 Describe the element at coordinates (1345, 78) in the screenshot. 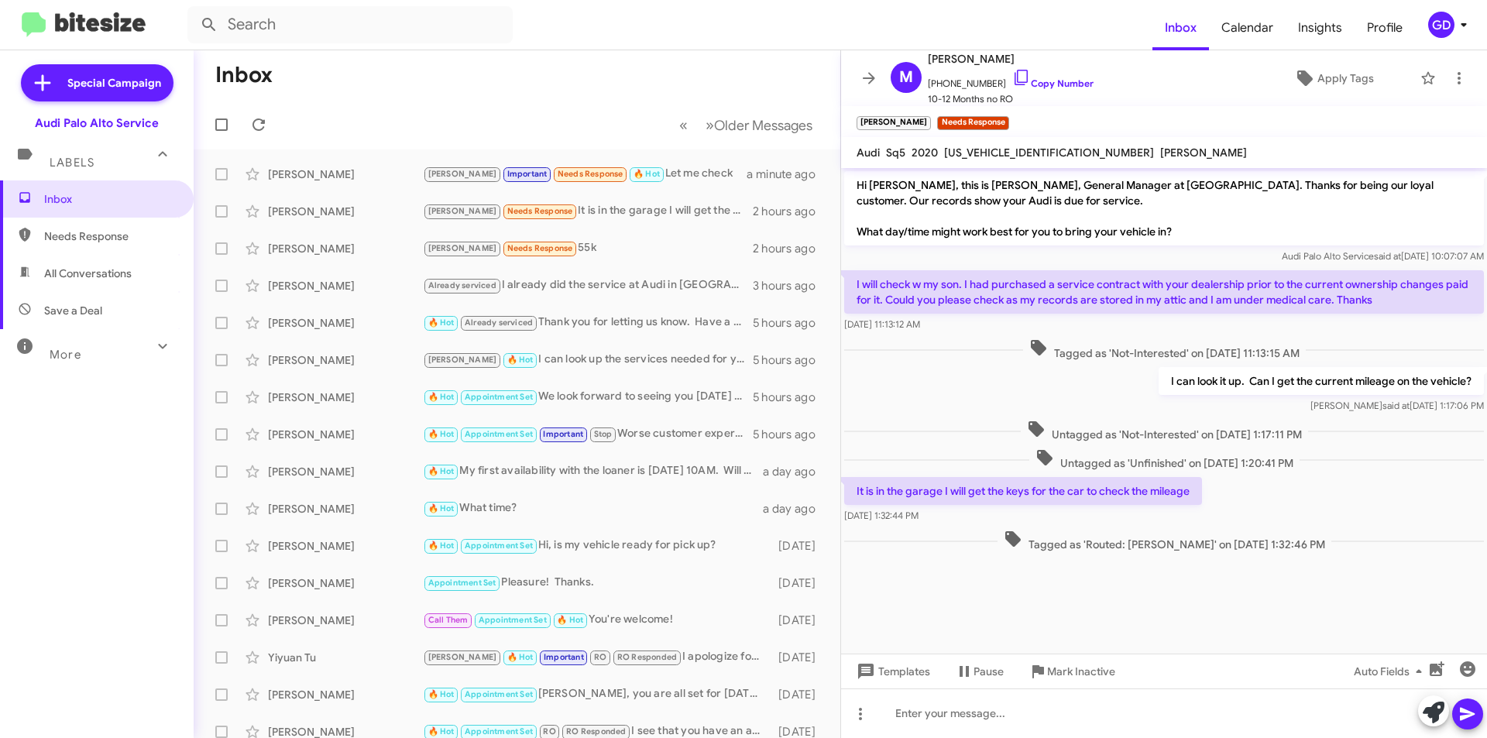

I see `span: Apply Tags` at that location.